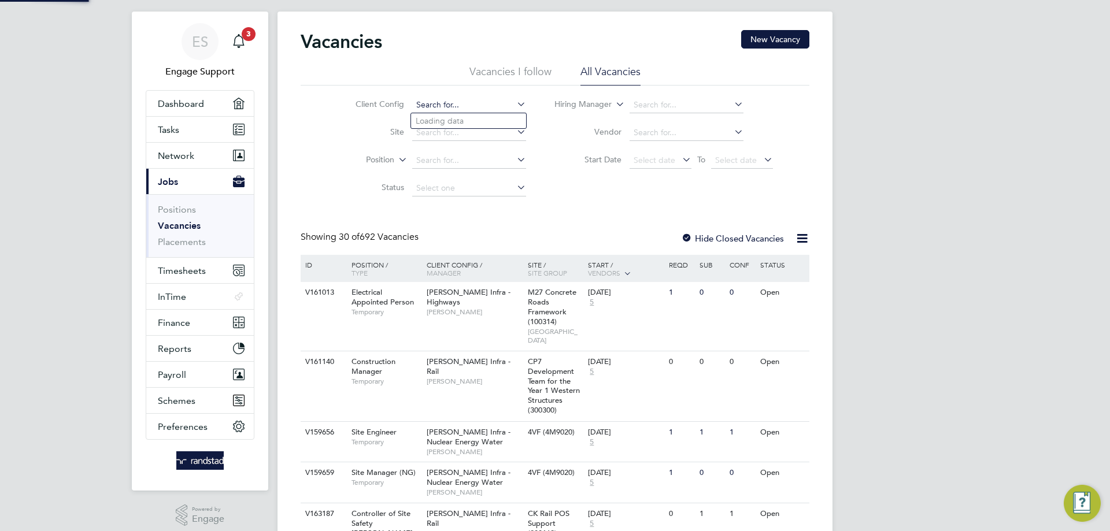 The width and height of the screenshot is (1110, 531). I want to click on button: Finance, so click(200, 323).